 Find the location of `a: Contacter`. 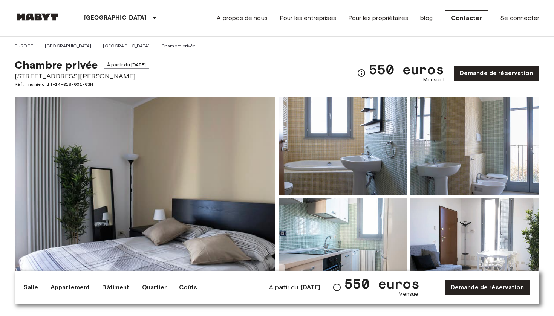

a: Contacter is located at coordinates (467, 18).